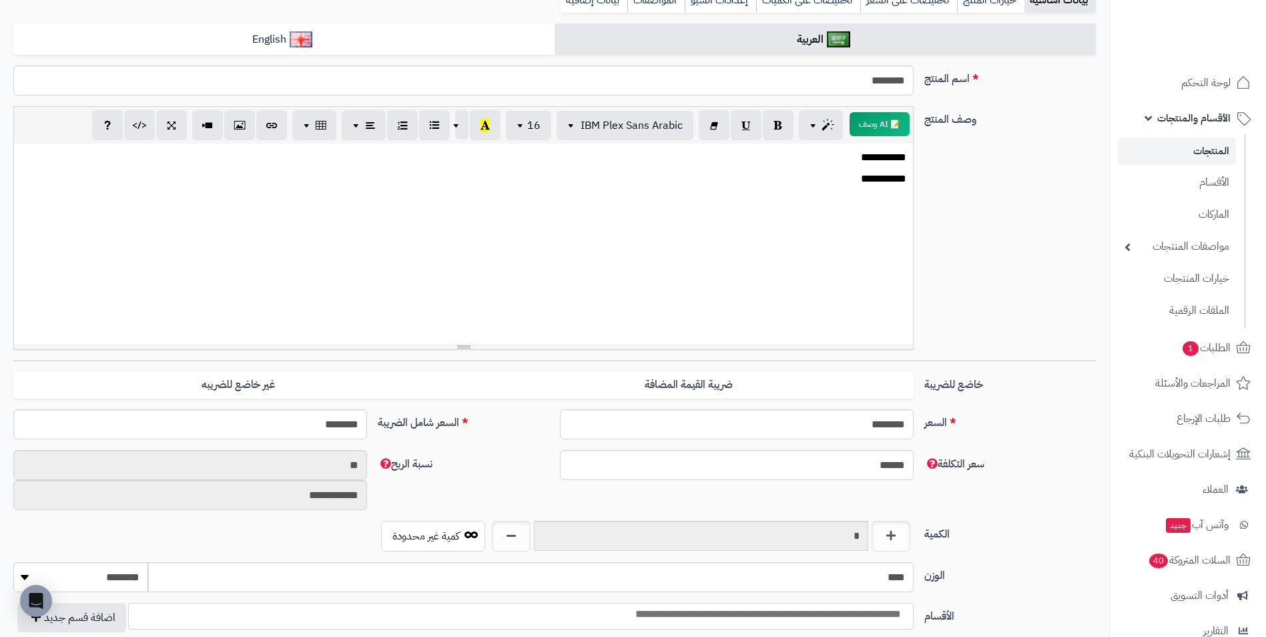 The image size is (1266, 637). What do you see at coordinates (838, 39) in the screenshot?
I see `img: العربية` at bounding box center [838, 39].